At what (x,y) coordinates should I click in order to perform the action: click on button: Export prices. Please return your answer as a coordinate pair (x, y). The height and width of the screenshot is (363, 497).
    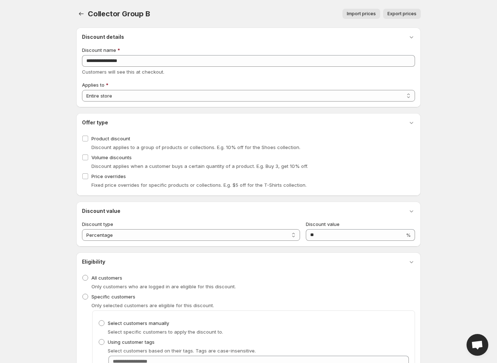
    Looking at the image, I should click on (402, 14).